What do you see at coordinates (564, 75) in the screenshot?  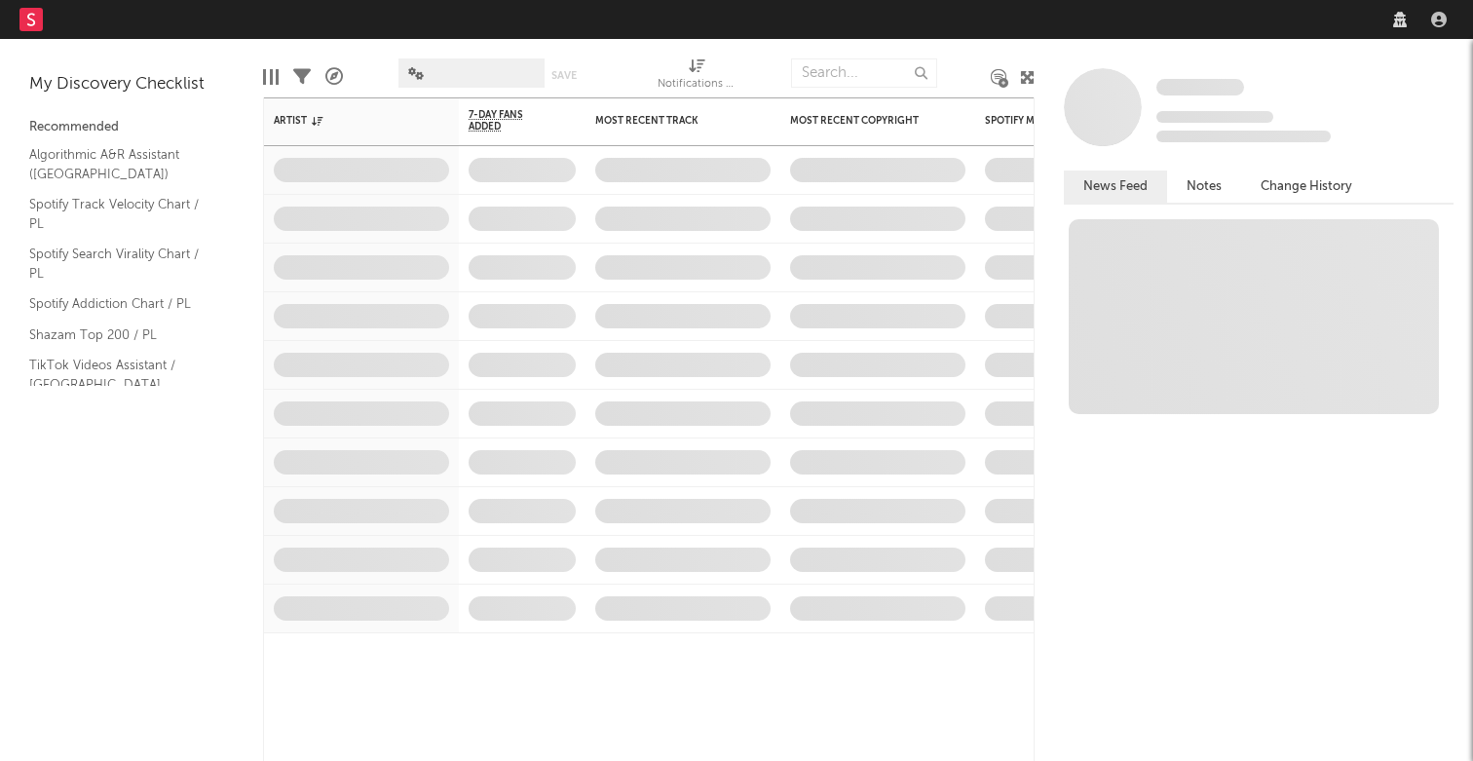 I see `button: Save` at bounding box center [564, 75].